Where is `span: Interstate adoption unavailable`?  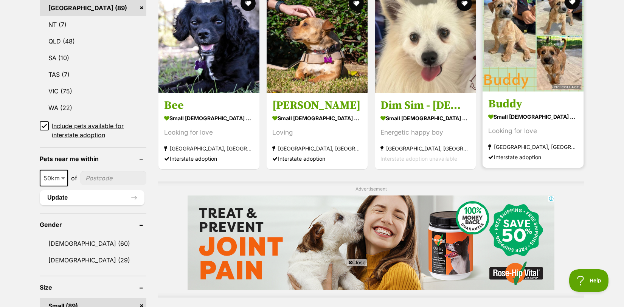 span: Interstate adoption unavailable is located at coordinates (418, 158).